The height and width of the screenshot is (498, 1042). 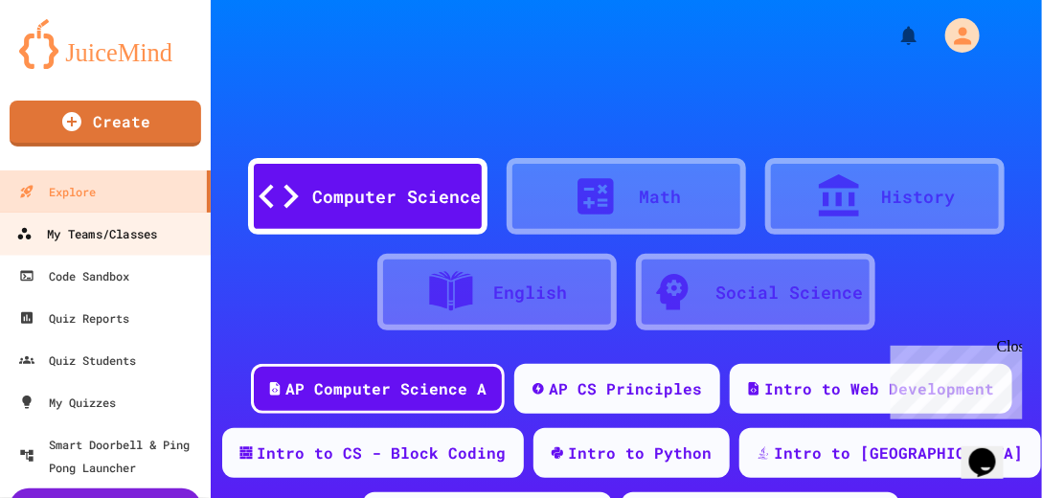 What do you see at coordinates (396, 196) in the screenshot?
I see `div: Computer Science` at bounding box center [396, 196].